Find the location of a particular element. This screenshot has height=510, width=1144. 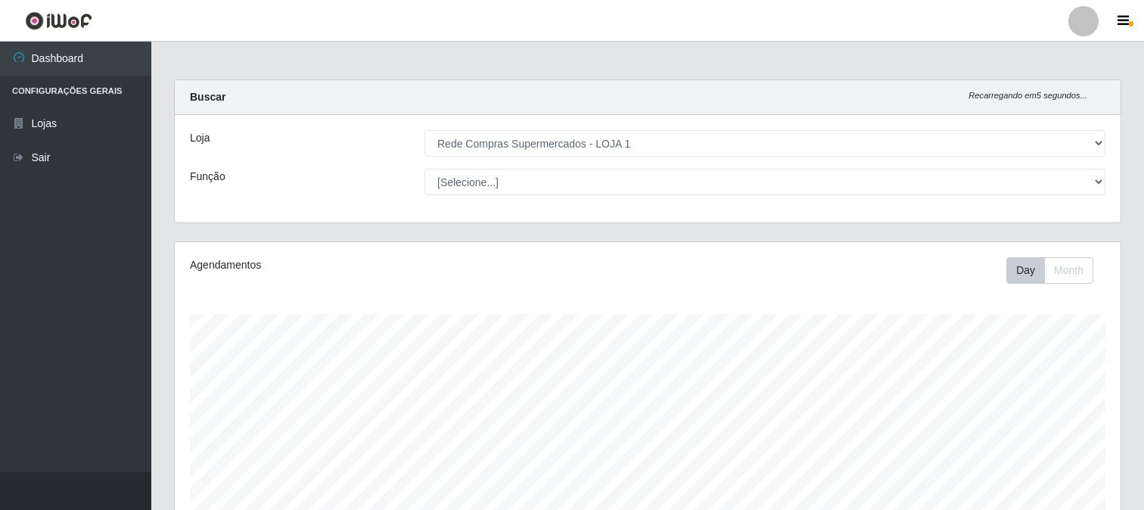

label: Loja is located at coordinates (200, 138).